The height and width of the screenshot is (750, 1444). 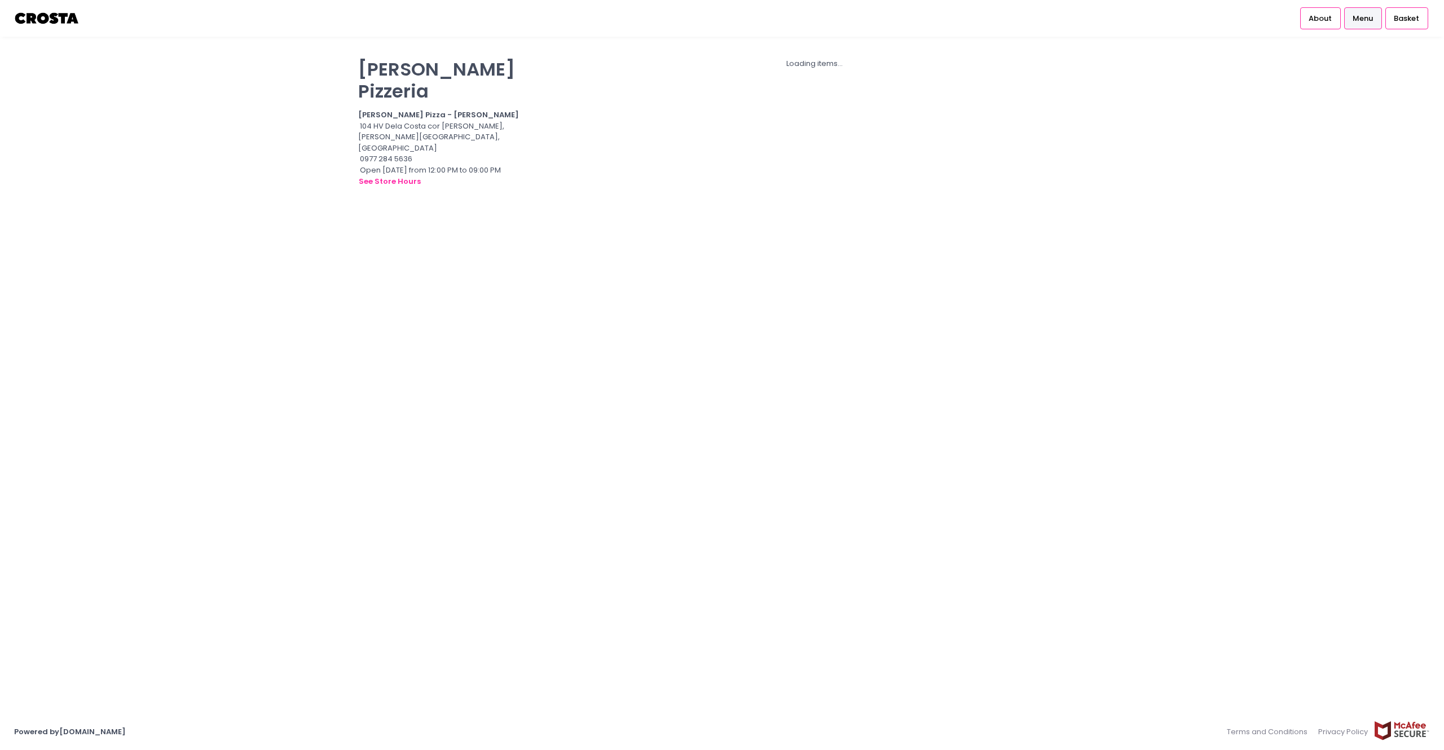 I want to click on span: Menu, so click(x=1363, y=19).